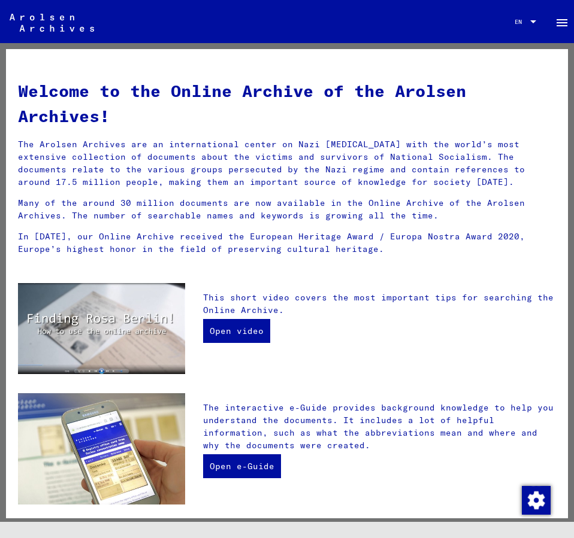 The image size is (574, 538). I want to click on mat-icon: Side nav toggle icon, so click(562, 23).